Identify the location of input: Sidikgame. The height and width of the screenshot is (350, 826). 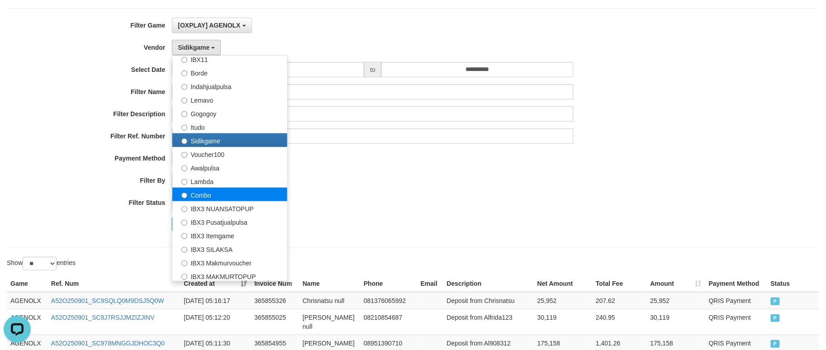
(184, 141).